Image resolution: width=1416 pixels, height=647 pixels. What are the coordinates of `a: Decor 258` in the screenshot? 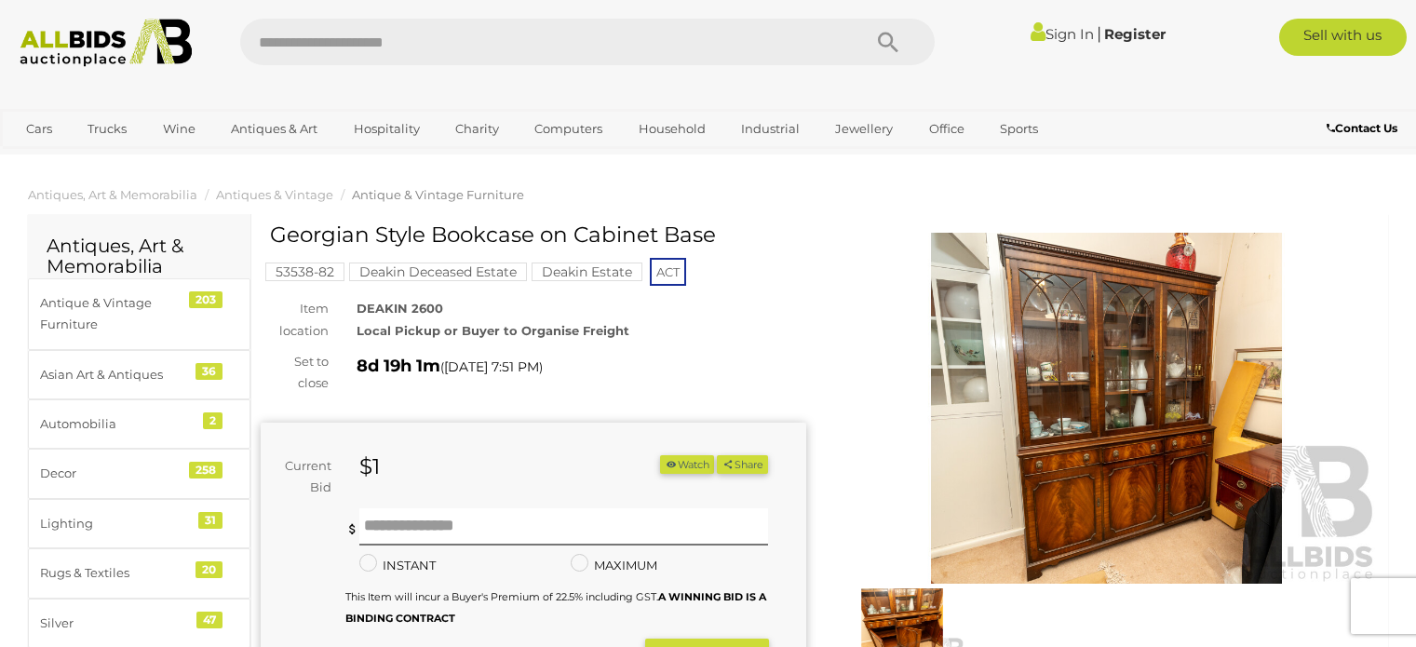 It's located at (139, 473).